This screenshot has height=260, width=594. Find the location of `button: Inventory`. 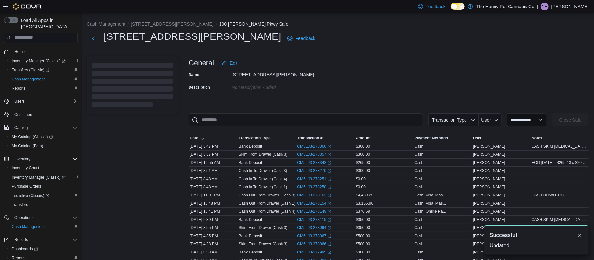

button: Inventory is located at coordinates (41, 159).